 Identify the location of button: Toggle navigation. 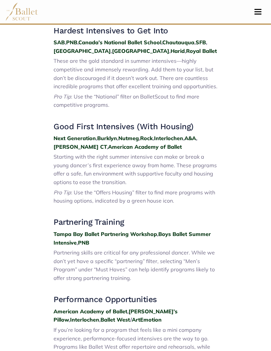
(258, 12).